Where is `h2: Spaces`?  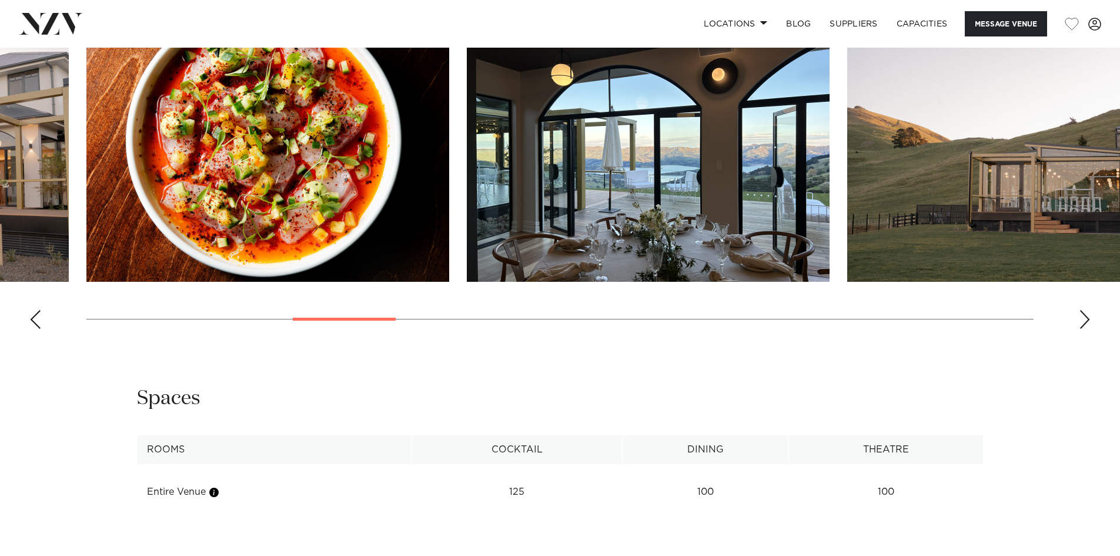 h2: Spaces is located at coordinates (169, 398).